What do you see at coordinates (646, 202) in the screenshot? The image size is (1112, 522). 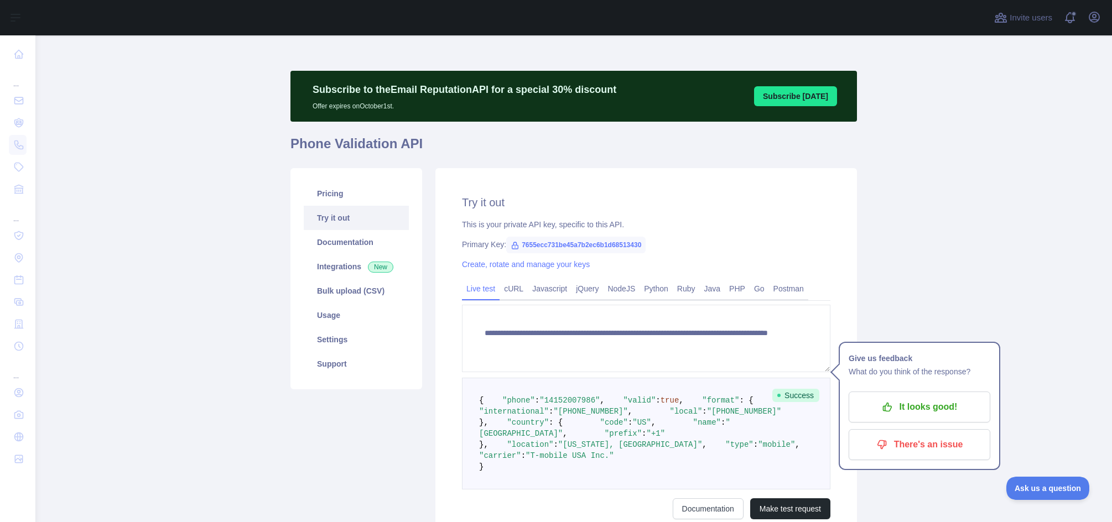 I see `h2: Try it out` at bounding box center [646, 202].